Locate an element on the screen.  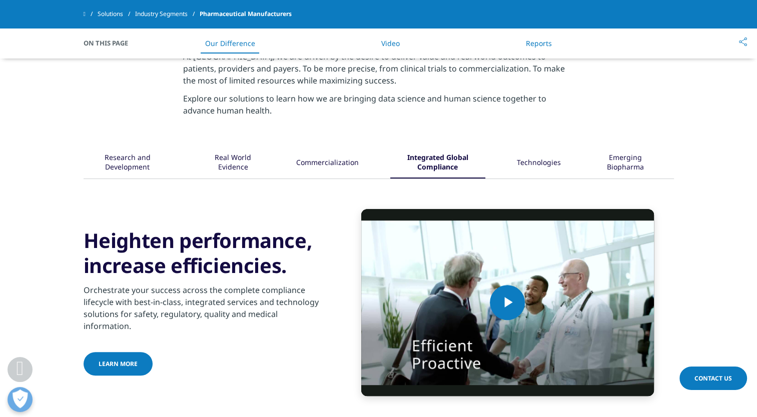
div: Integrated Global Compliance is located at coordinates (438, 163).